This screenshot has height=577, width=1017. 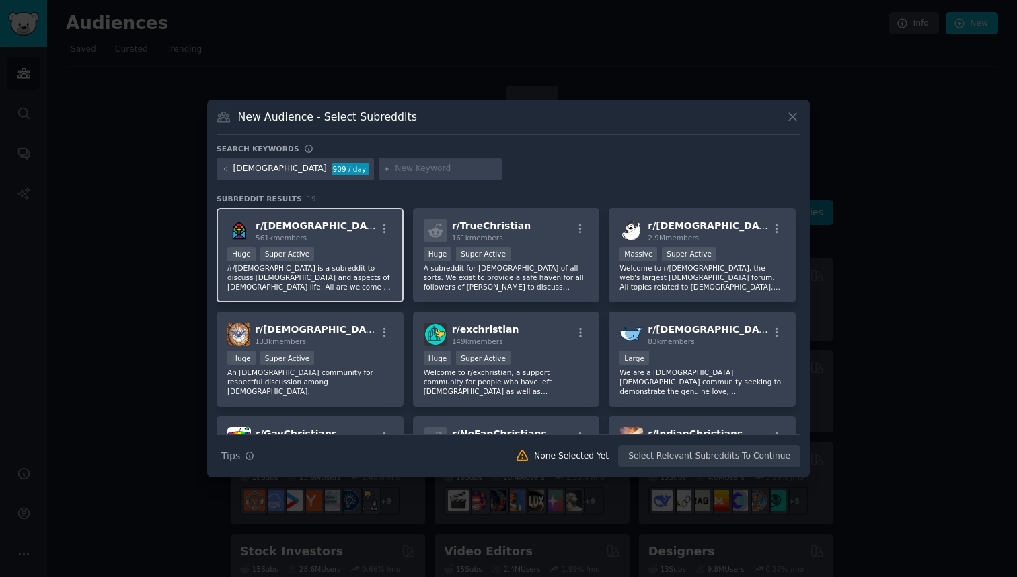 I want to click on span: Subreddit Results, so click(x=259, y=199).